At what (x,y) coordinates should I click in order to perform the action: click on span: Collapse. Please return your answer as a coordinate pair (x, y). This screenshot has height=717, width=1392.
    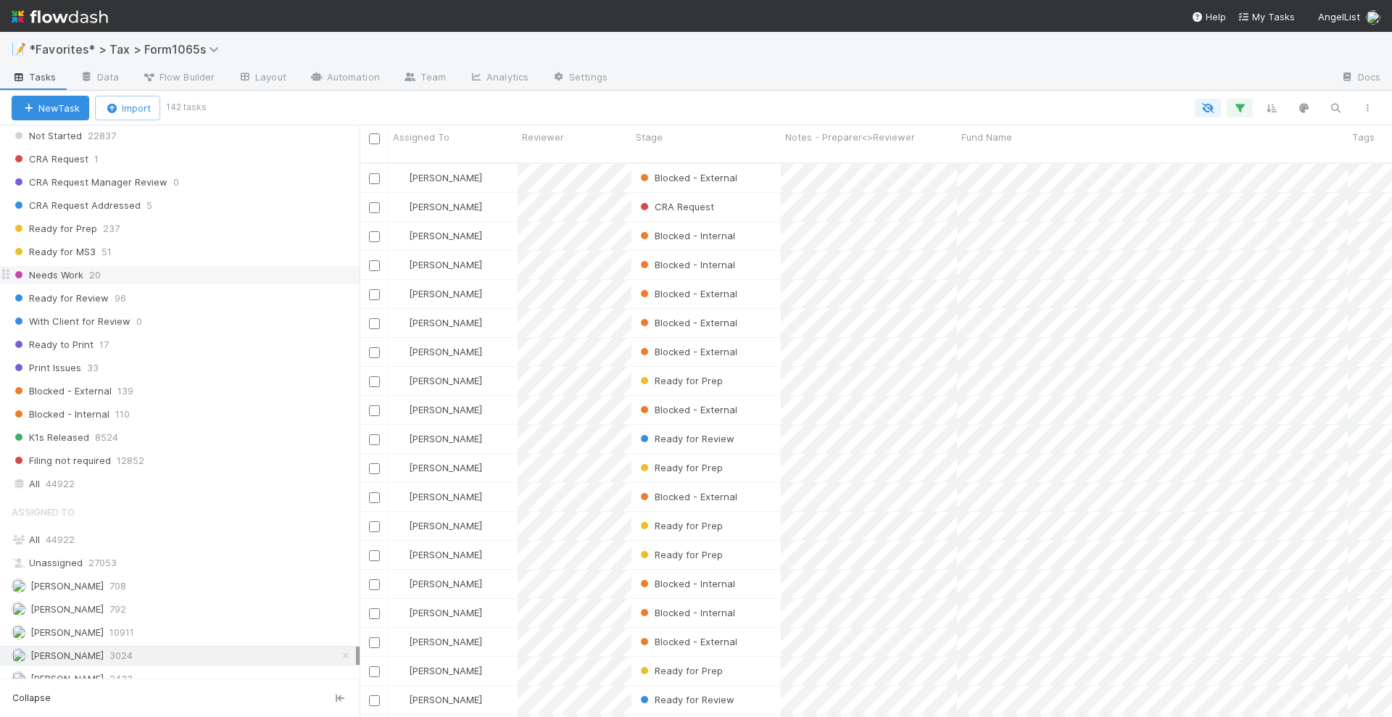
    Looking at the image, I should click on (31, 698).